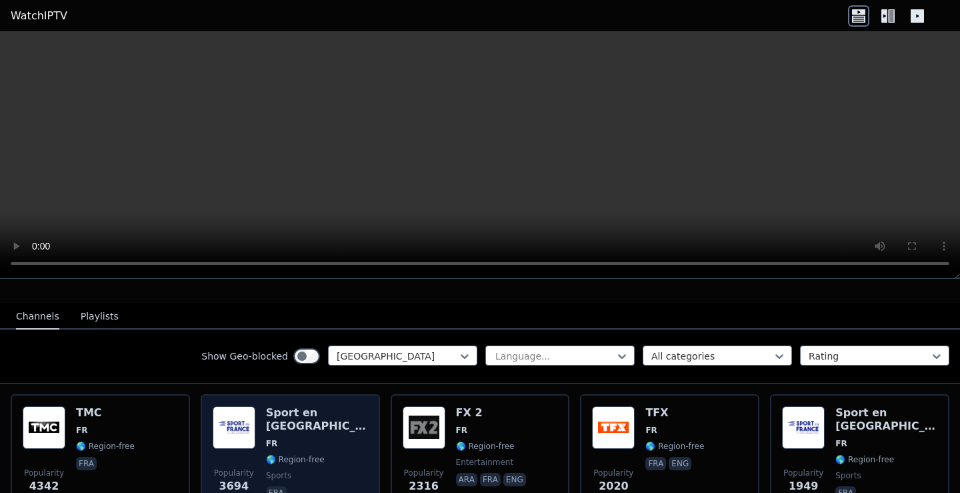 This screenshot has width=960, height=493. Describe the element at coordinates (675, 413) in the screenshot. I see `h6: TFX` at that location.